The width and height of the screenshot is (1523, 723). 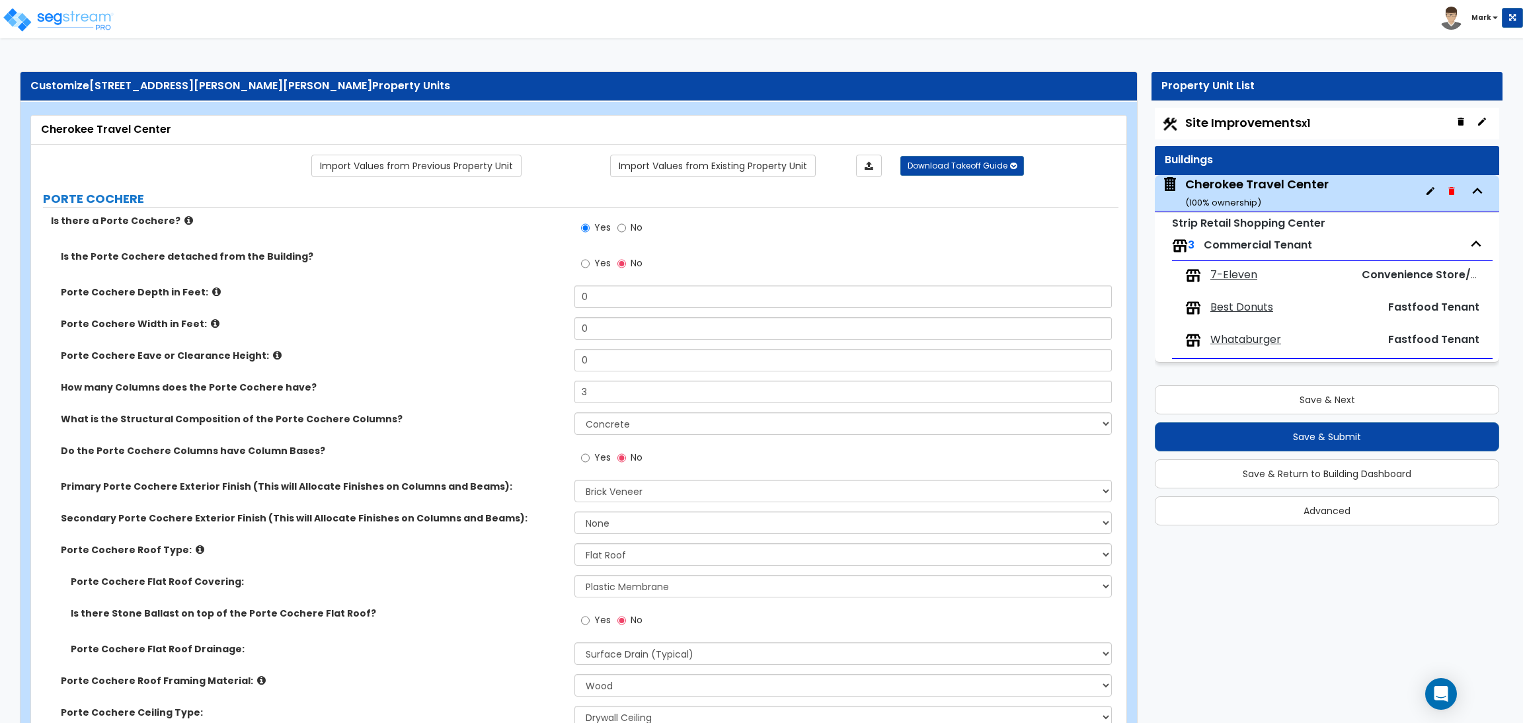 I want to click on label: Is there a Porte Cochere?, so click(x=307, y=221).